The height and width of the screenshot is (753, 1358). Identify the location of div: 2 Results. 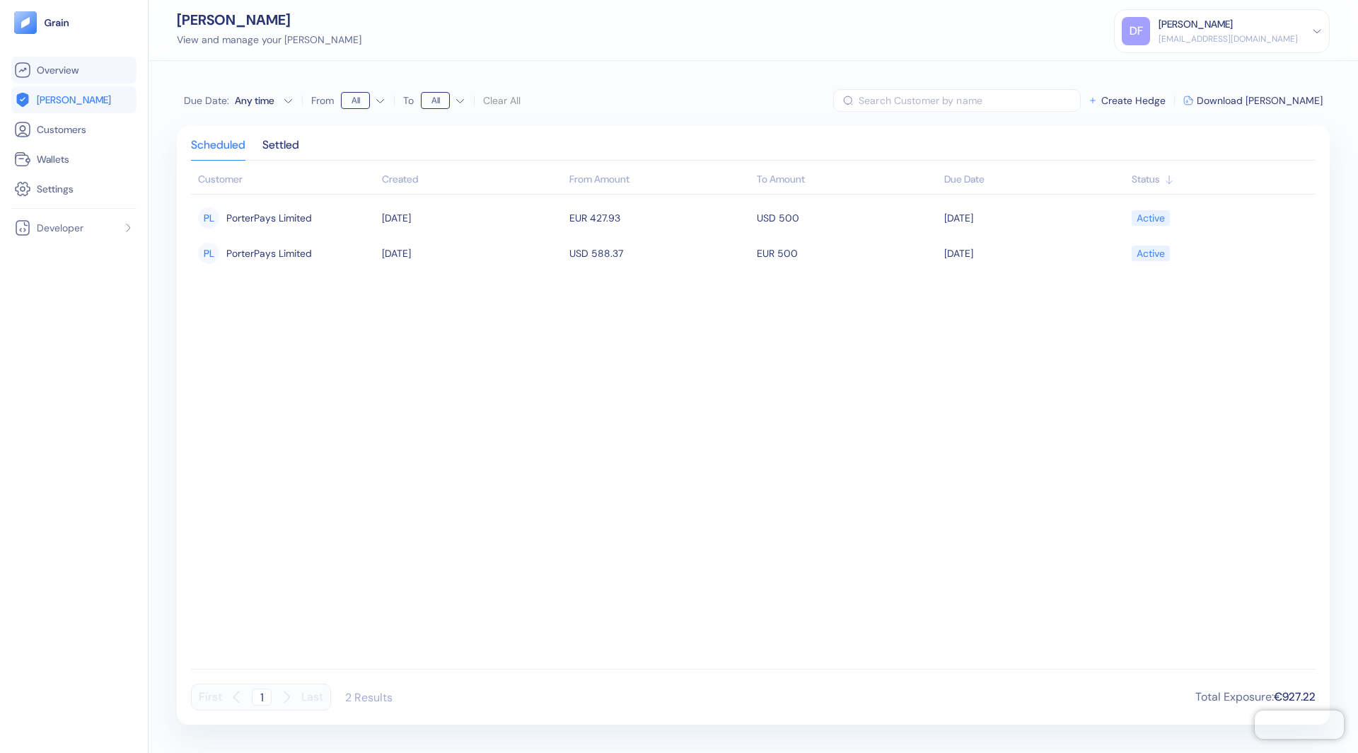
(368, 697).